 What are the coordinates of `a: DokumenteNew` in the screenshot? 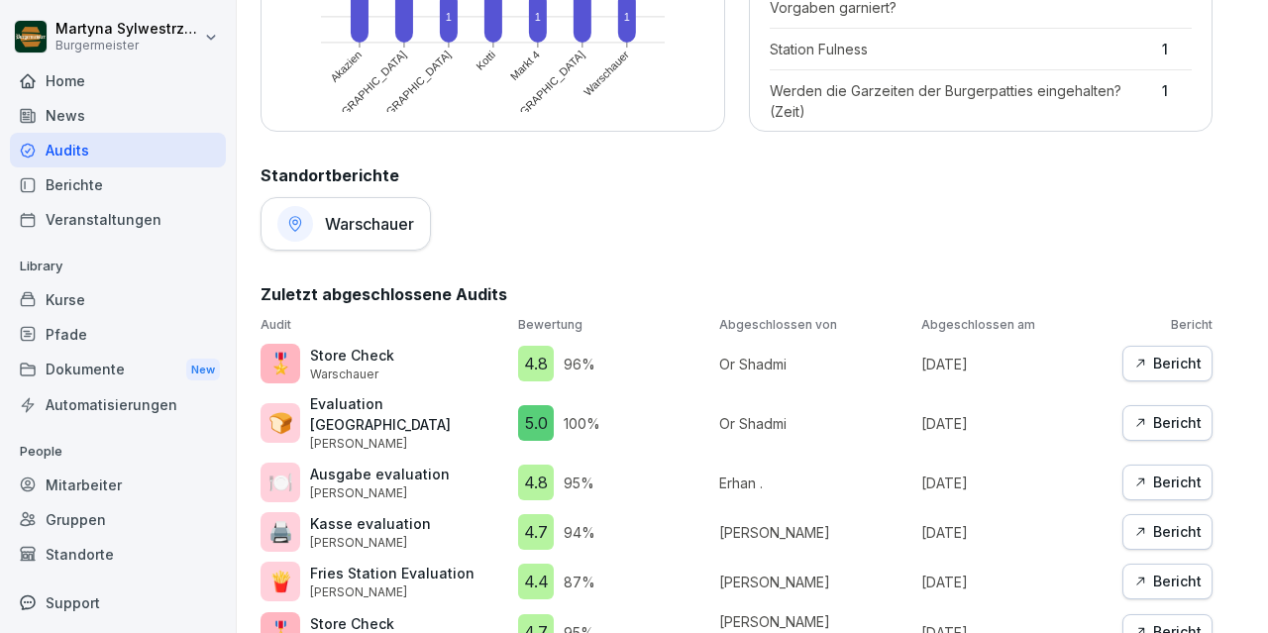 It's located at (118, 370).